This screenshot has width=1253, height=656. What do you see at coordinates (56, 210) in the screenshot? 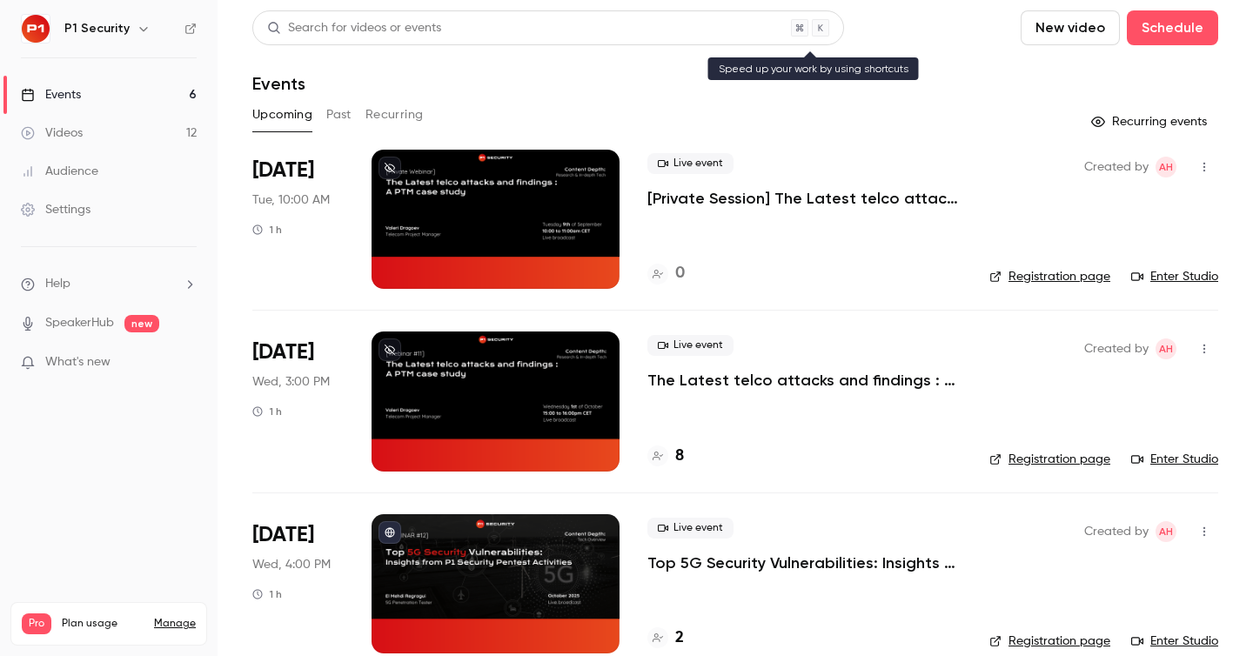
I see `div: Settings` at bounding box center [56, 210].